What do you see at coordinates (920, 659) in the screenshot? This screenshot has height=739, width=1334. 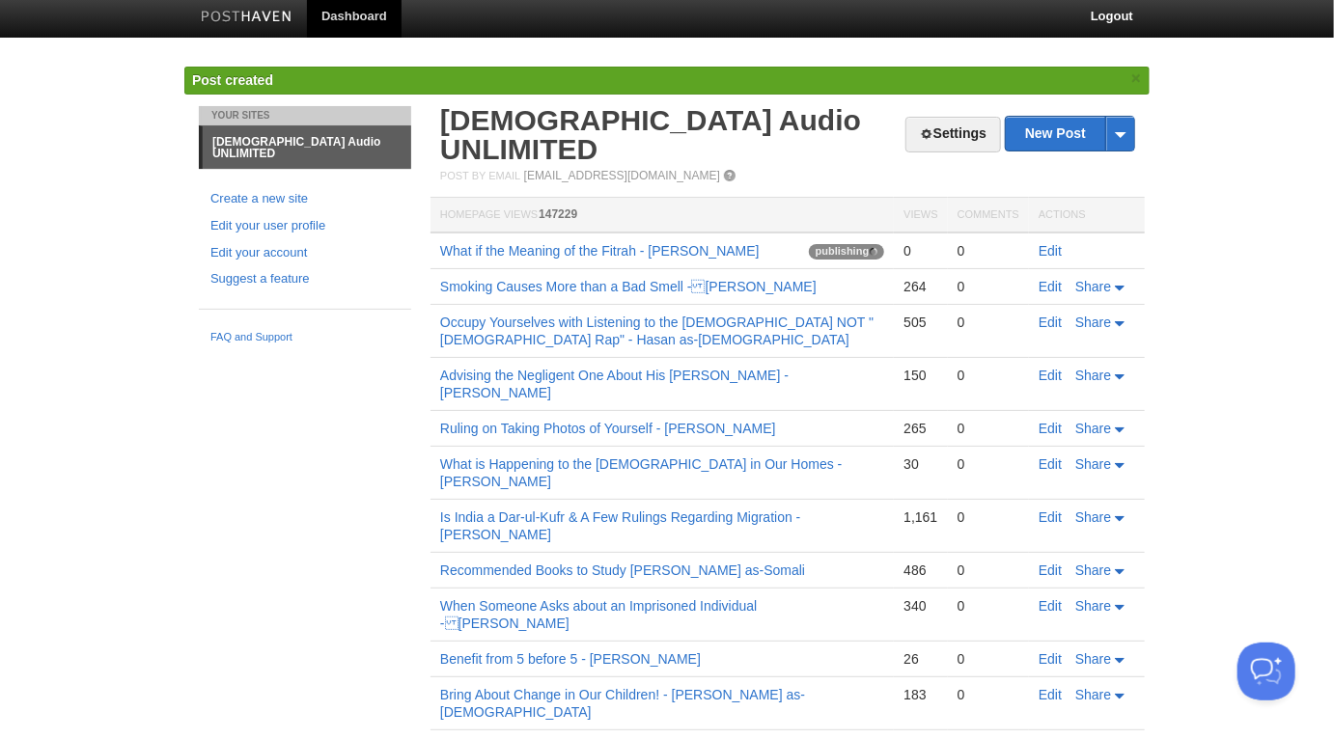 I see `div: 26` at bounding box center [920, 659].